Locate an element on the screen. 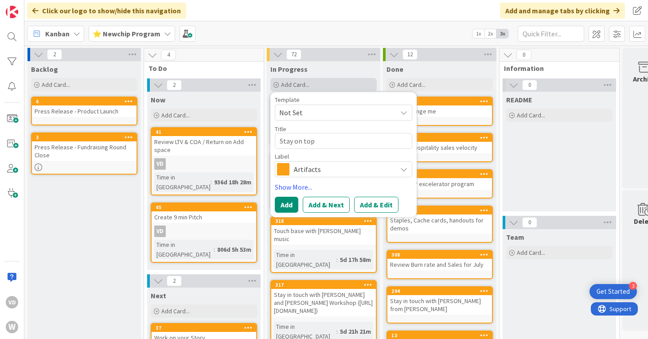  span: Team is located at coordinates (515, 237).